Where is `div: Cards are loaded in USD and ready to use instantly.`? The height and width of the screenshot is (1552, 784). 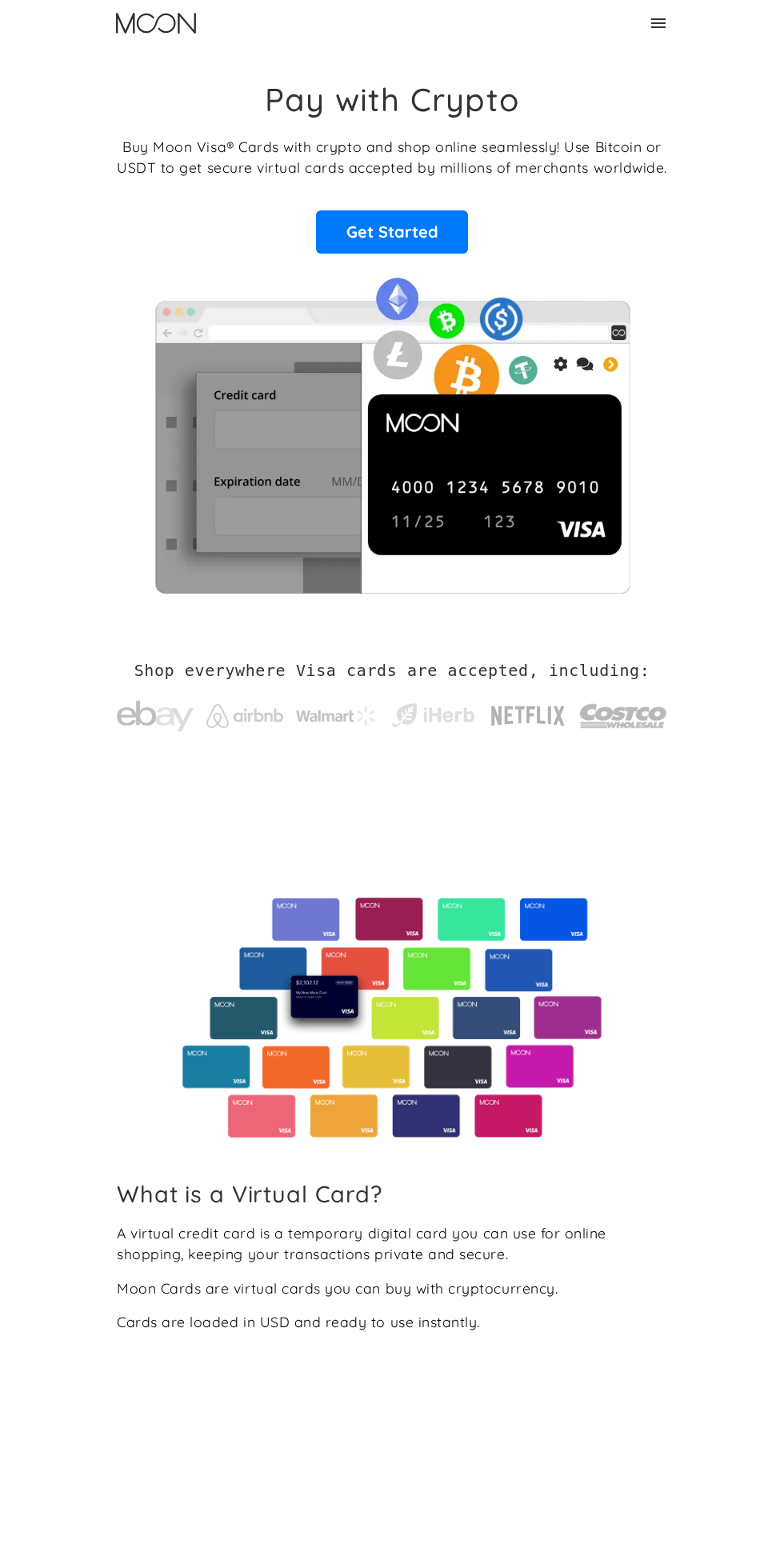
div: Cards are loaded in USD and ready to use instantly. is located at coordinates (299, 1322).